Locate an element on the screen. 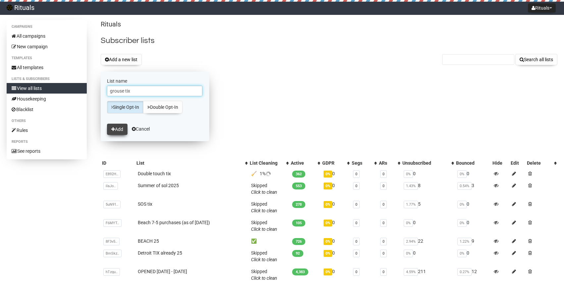  td: 3 is located at coordinates (473, 189).